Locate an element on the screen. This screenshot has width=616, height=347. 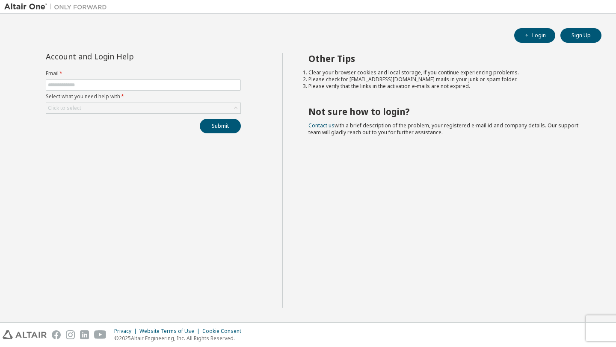
a: Contact us is located at coordinates (321, 125).